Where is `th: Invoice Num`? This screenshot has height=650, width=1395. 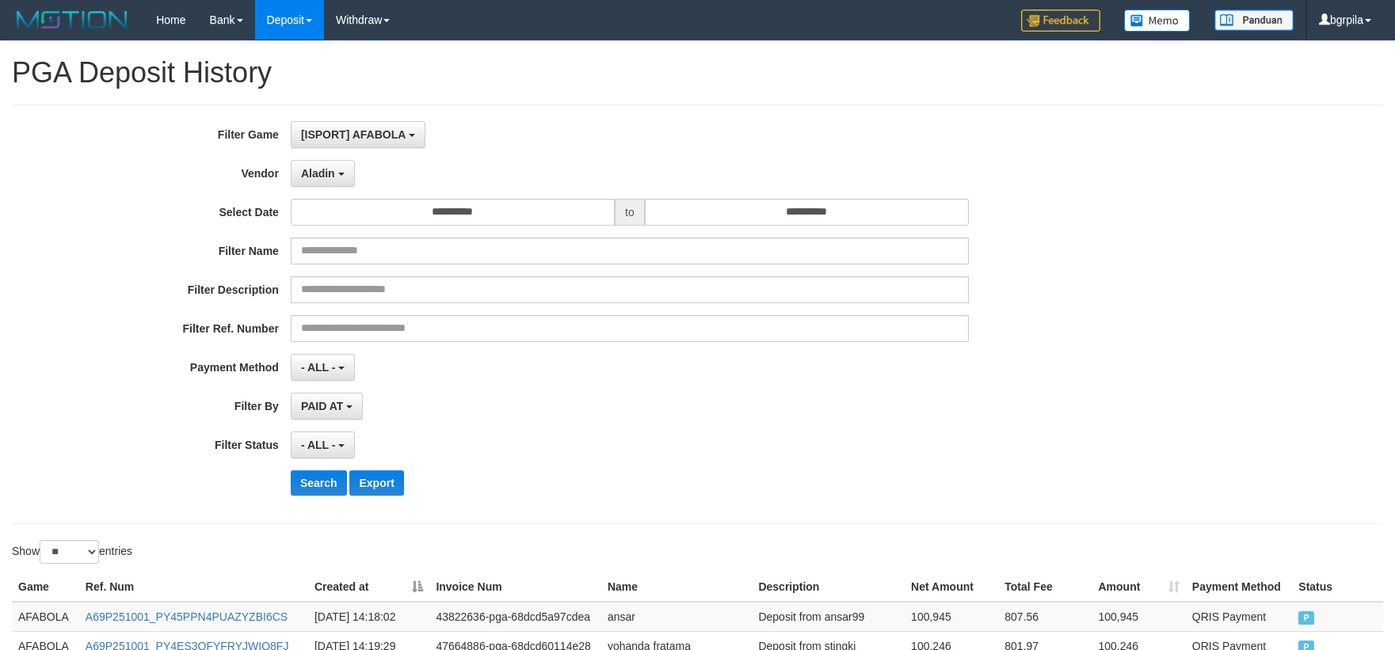 th: Invoice Num is located at coordinates (515, 587).